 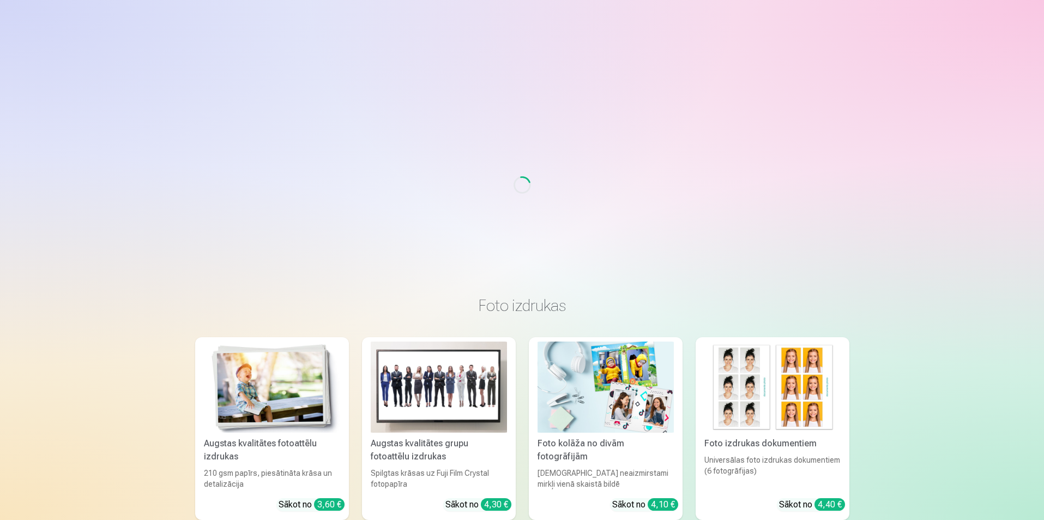 What do you see at coordinates (439, 428) in the screenshot?
I see `a: Augstas kvalitātes grupu fotoattēlu izdrukasAugstas kvalitātes grupu fotoattēlu izdrukasSpilgtas ...` at bounding box center [439, 428].